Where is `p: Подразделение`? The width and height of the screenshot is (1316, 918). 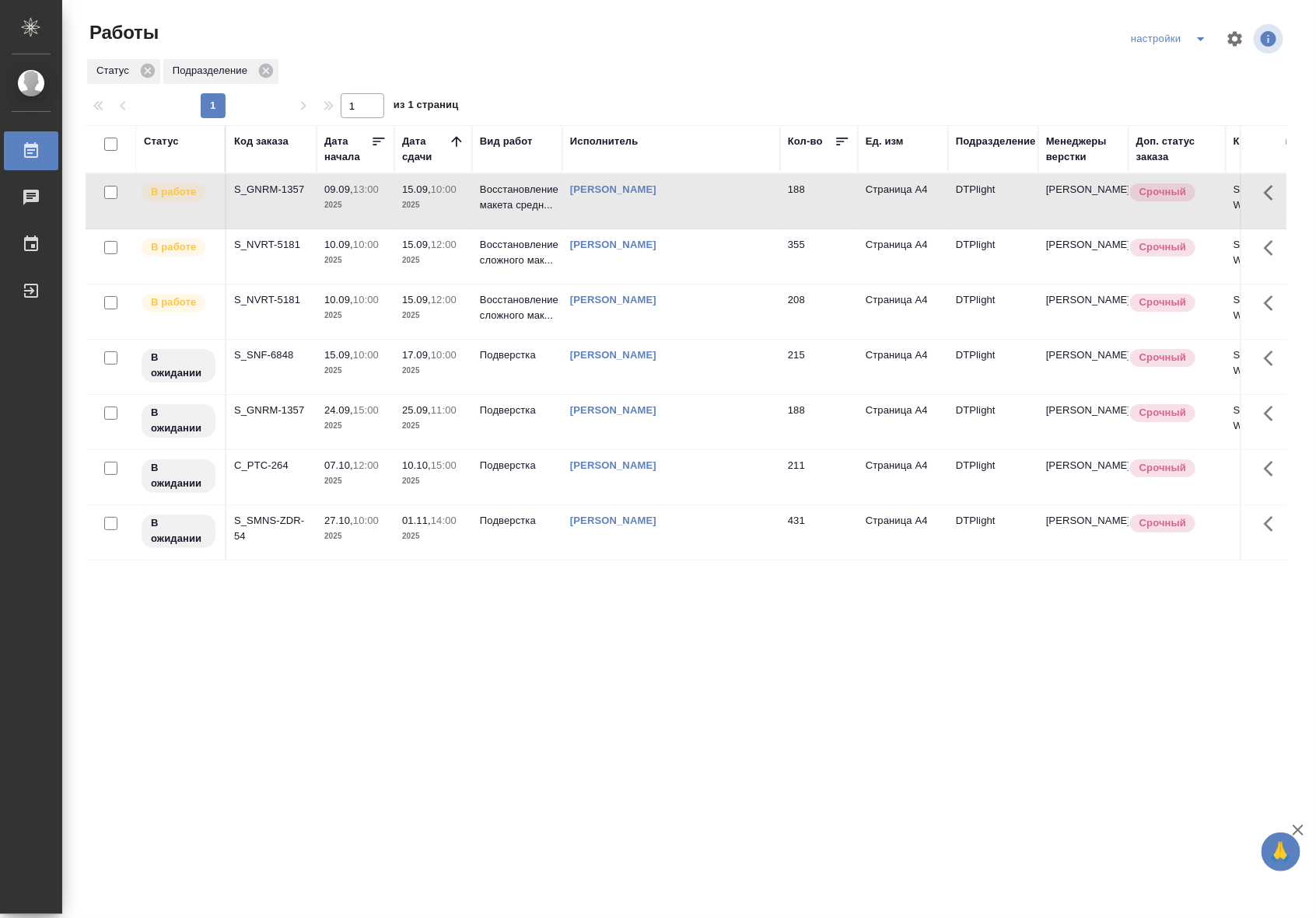 p: Подразделение is located at coordinates (213, 71).